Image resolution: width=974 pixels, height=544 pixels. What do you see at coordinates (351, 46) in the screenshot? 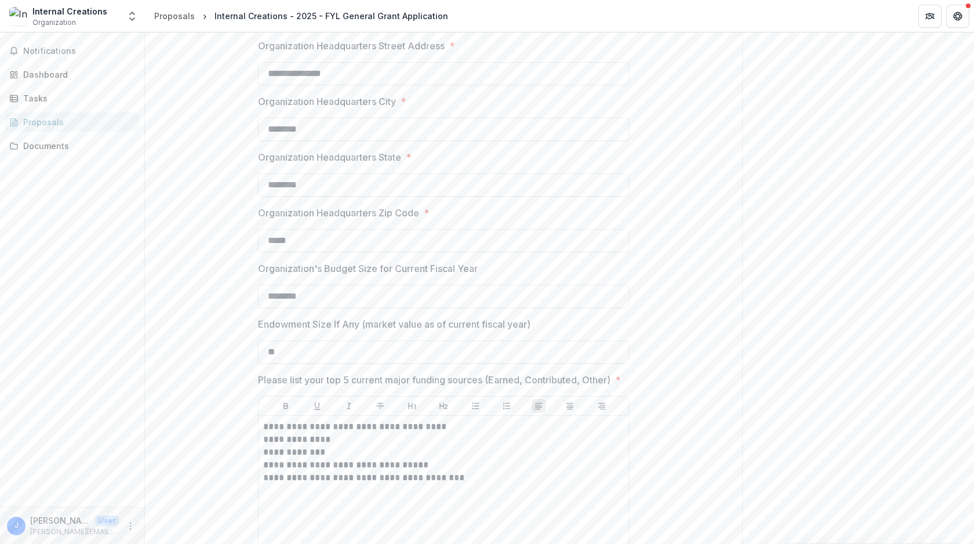
I see `p: Organization Headquarters Street Address` at bounding box center [351, 46].